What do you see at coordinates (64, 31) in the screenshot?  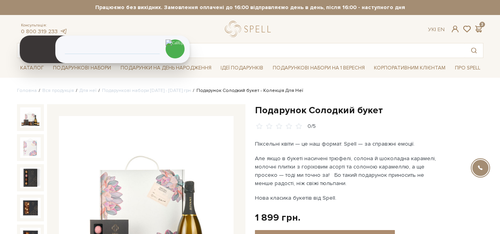 I see `a: telegram` at bounding box center [64, 31].